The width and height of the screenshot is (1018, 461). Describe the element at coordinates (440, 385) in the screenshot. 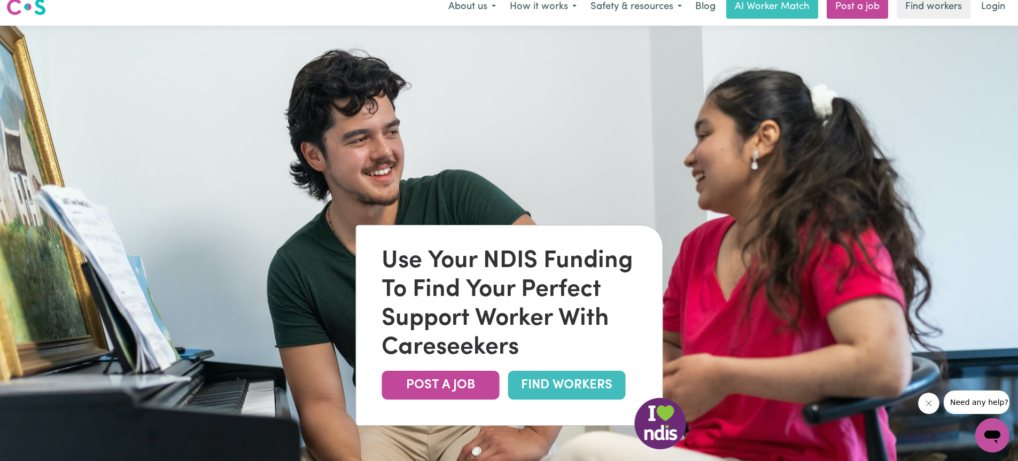

I see `a: POST A JOB` at that location.